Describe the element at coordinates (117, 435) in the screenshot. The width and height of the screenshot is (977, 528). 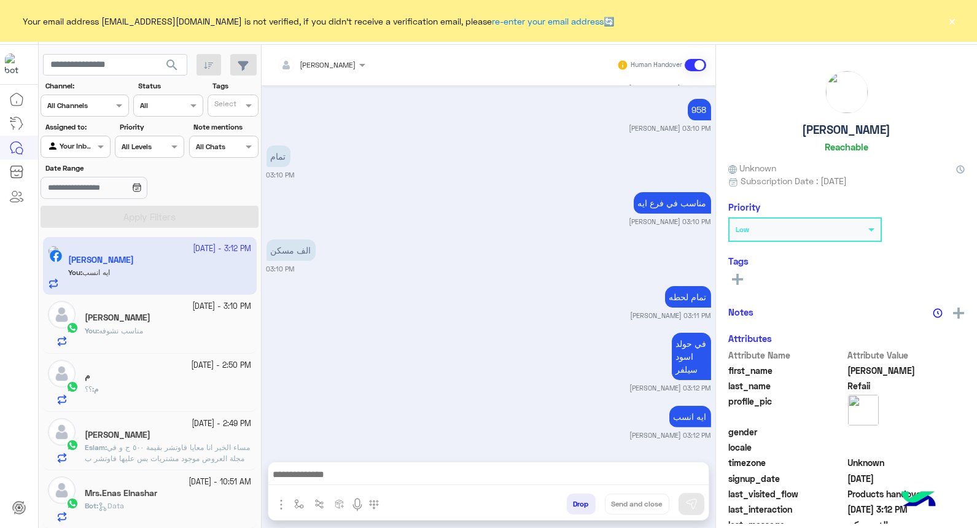
I see `h5: Eslam Mohamed` at that location.